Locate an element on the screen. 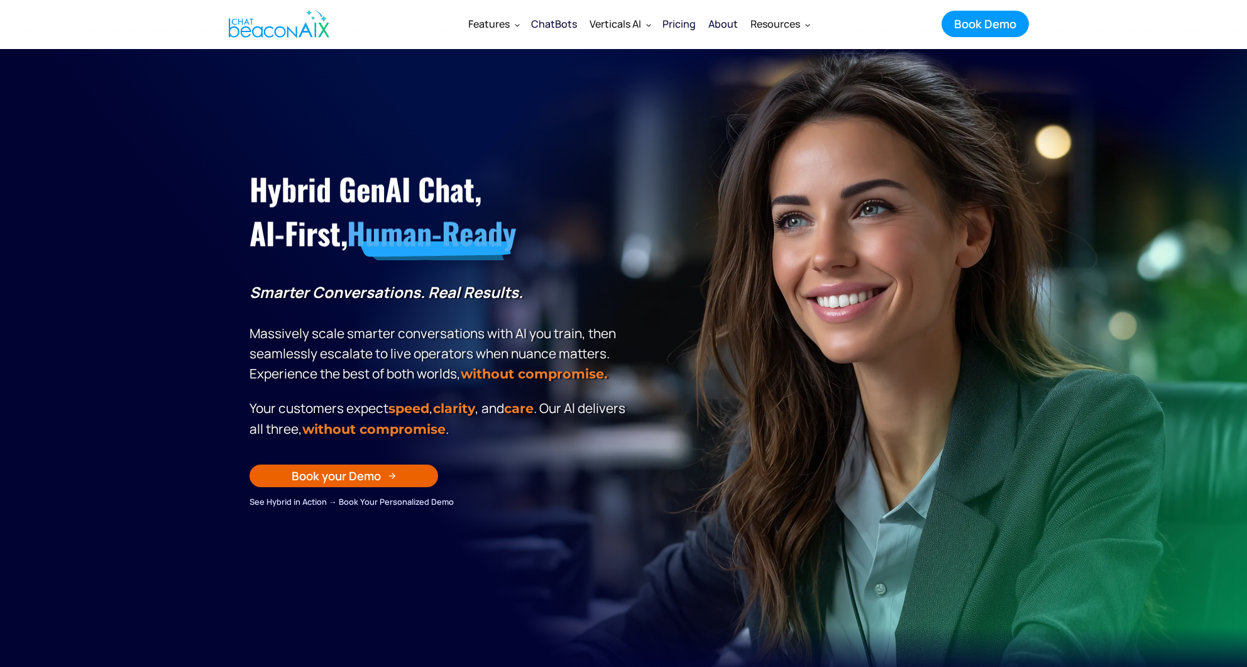 The width and height of the screenshot is (1247, 667). strong: without compromise. is located at coordinates (533, 373).